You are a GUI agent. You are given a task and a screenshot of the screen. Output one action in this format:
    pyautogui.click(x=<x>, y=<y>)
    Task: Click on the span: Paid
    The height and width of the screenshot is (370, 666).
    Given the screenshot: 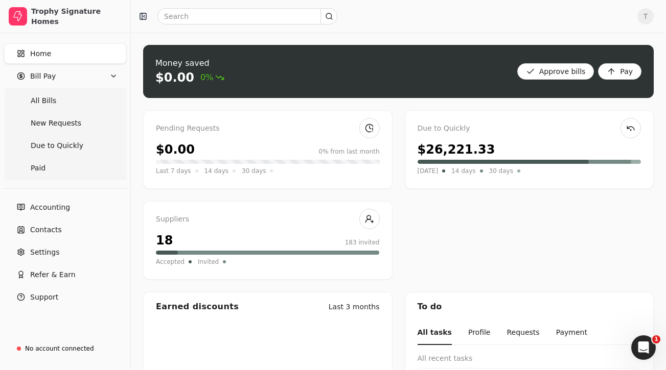 What is the action you would take?
    pyautogui.click(x=38, y=168)
    